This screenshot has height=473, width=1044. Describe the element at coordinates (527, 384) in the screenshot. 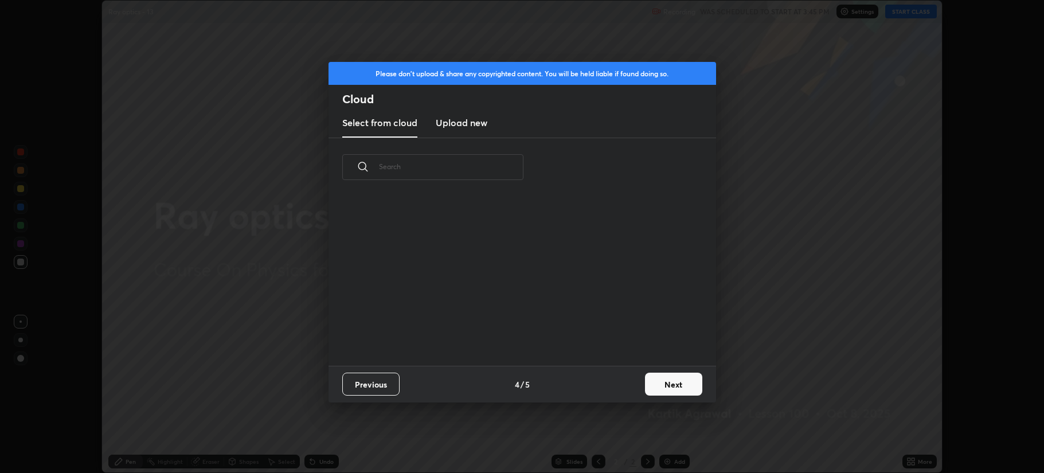

I see `h4: 5` at that location.